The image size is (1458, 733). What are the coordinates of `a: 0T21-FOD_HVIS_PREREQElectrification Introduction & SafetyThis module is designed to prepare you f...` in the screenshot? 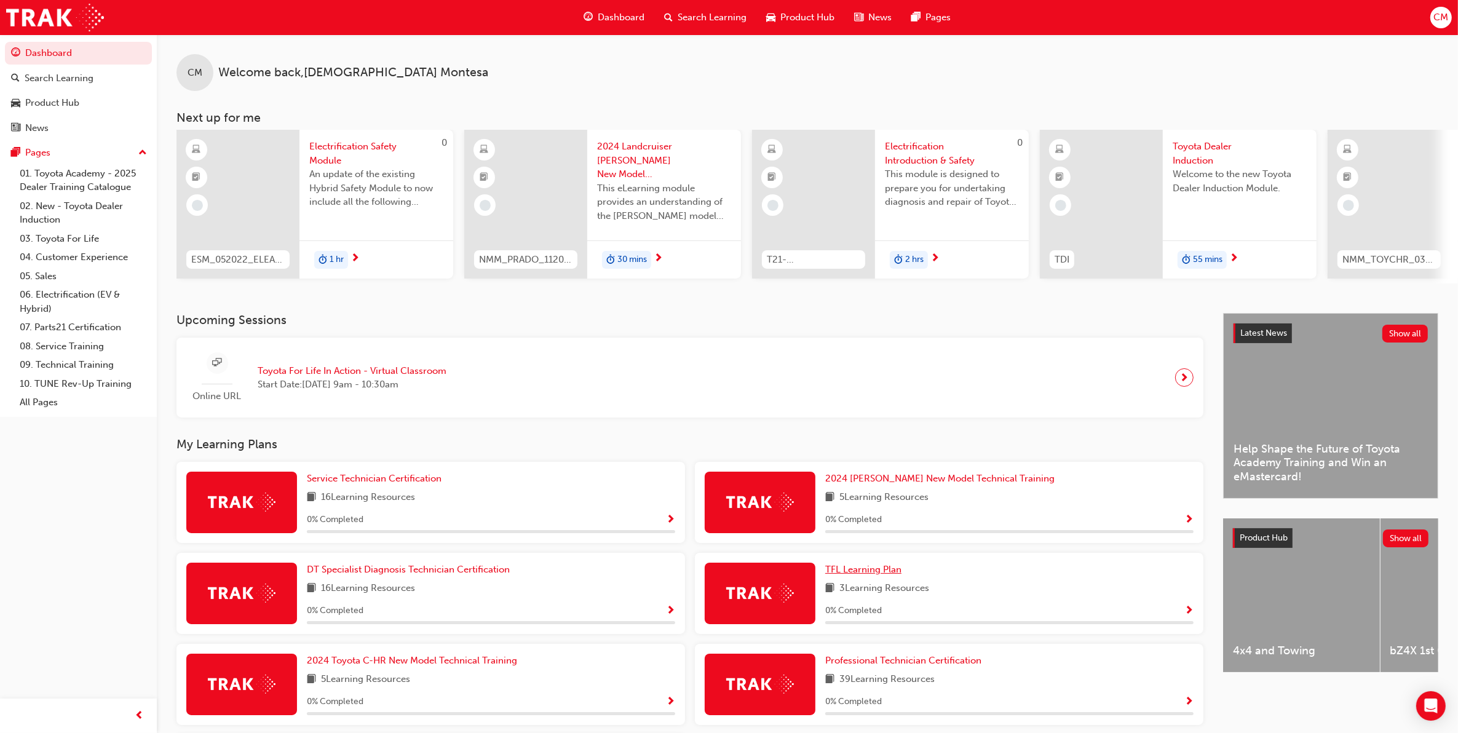 It's located at (890, 204).